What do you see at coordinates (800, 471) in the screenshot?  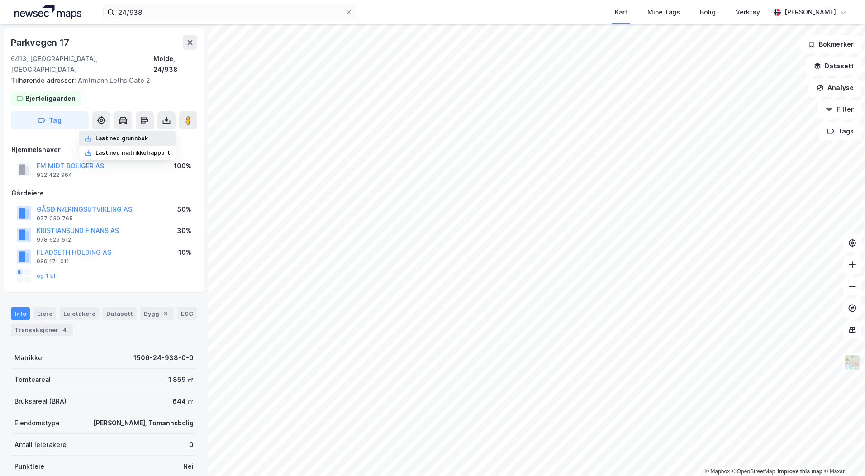 I see `a: Improve this map` at bounding box center [800, 471].